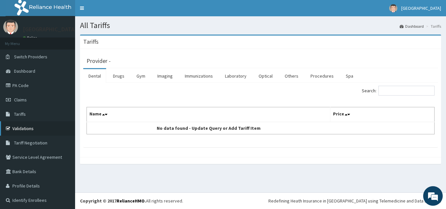 The image size is (446, 209). What do you see at coordinates (64, 96) in the screenshot?
I see `span: We're online!` at bounding box center [64, 96].